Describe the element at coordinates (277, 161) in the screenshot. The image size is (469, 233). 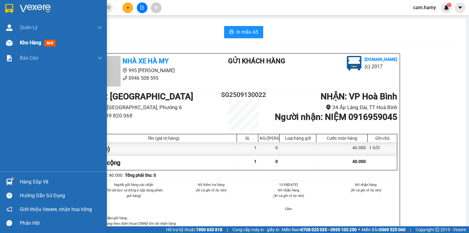
I see `span: 0` at that location.